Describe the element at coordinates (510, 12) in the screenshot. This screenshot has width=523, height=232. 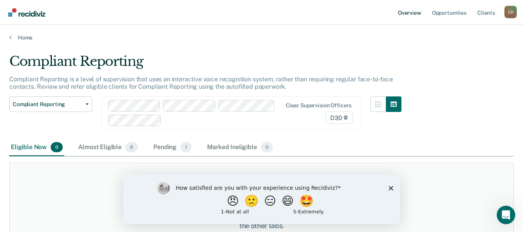
I see `div: C D` at that location.